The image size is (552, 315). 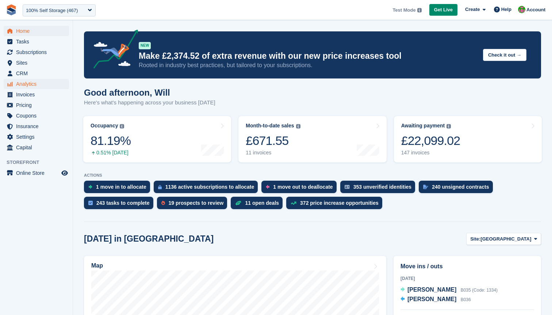 What do you see at coordinates (52, 11) in the screenshot?
I see `div: 100% Self Storage (467)` at bounding box center [52, 11].